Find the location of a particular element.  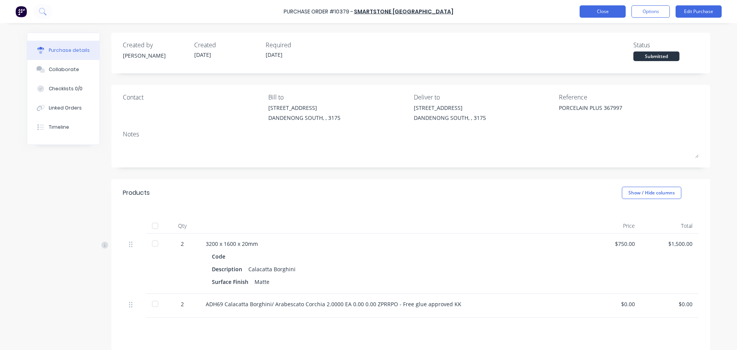

div: Submitted is located at coordinates (656, 56).